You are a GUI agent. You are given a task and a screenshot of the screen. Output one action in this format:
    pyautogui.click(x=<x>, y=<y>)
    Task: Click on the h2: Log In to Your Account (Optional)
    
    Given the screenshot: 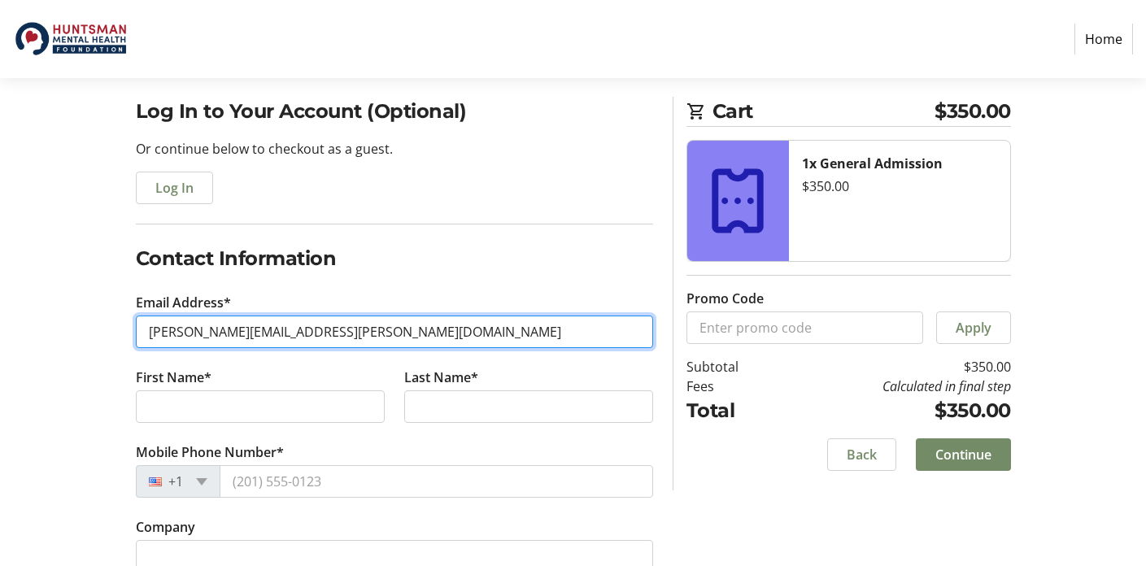 What is the action you would take?
    pyautogui.click(x=394, y=111)
    